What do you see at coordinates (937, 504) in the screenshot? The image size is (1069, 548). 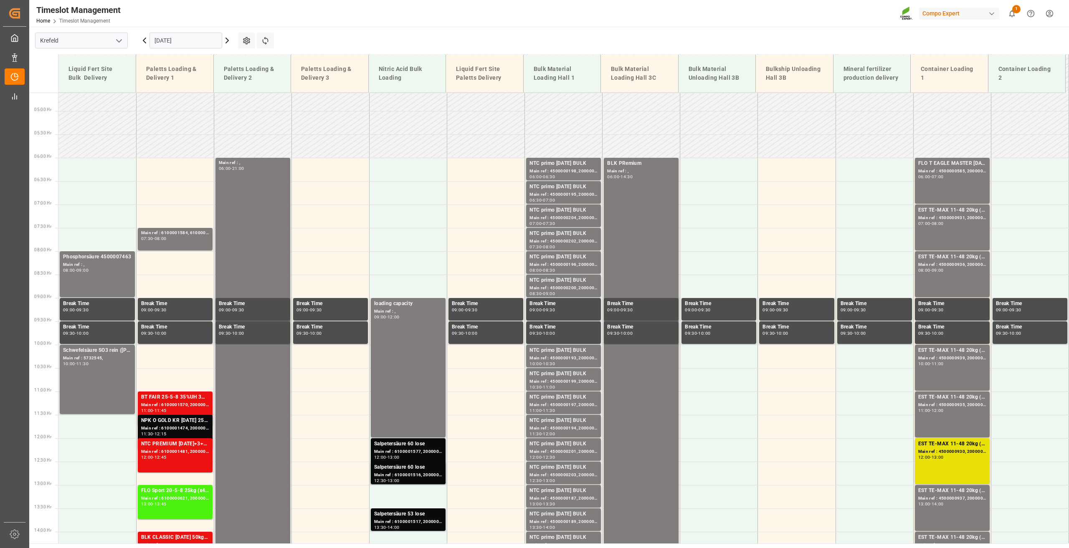 I see `div: 14:00` at bounding box center [937, 504].